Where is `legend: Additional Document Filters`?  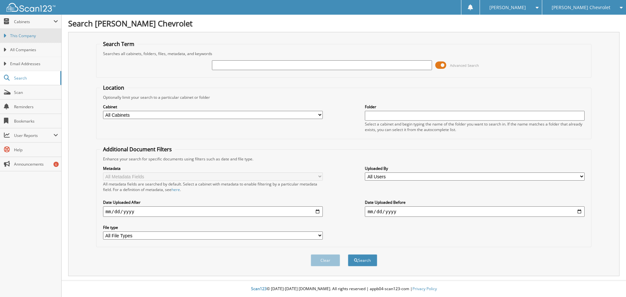
legend: Additional Document Filters is located at coordinates (137, 149).